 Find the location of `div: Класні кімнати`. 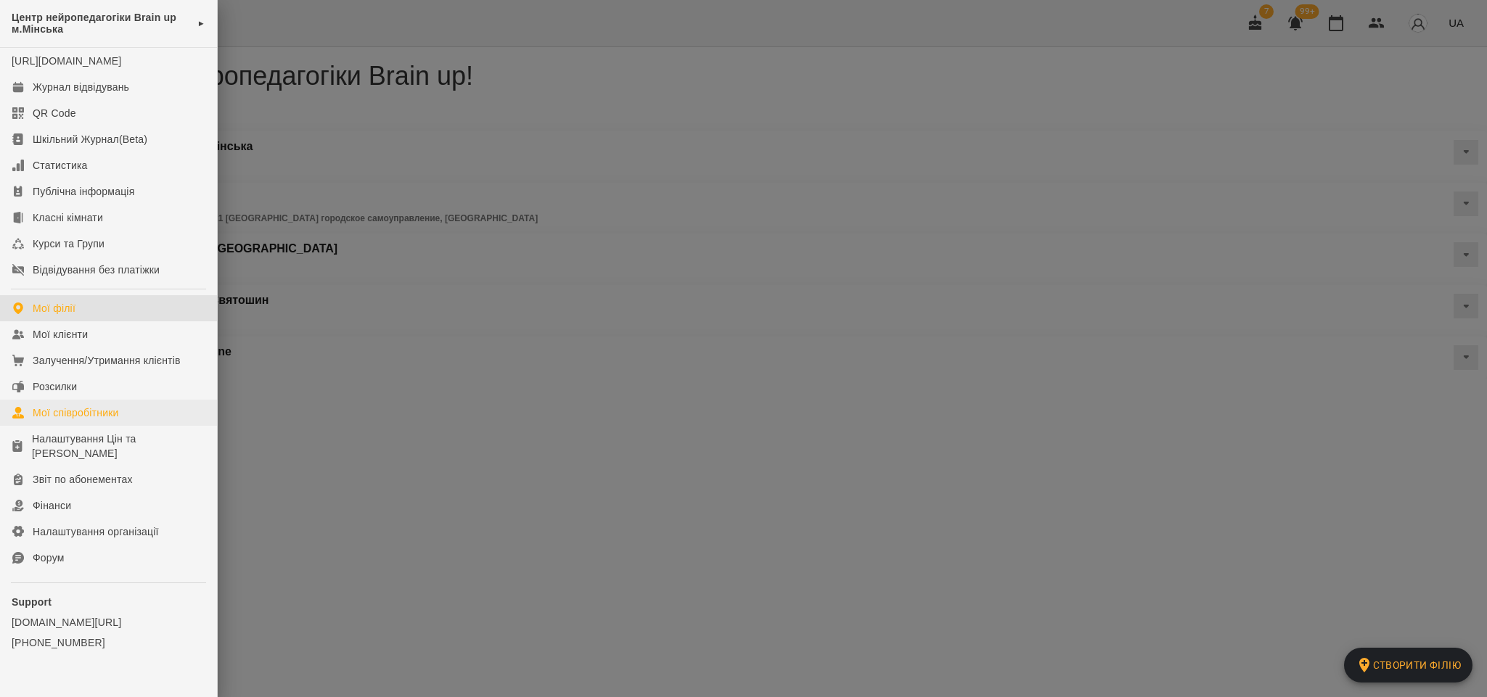

div: Класні кімнати is located at coordinates (67, 218).